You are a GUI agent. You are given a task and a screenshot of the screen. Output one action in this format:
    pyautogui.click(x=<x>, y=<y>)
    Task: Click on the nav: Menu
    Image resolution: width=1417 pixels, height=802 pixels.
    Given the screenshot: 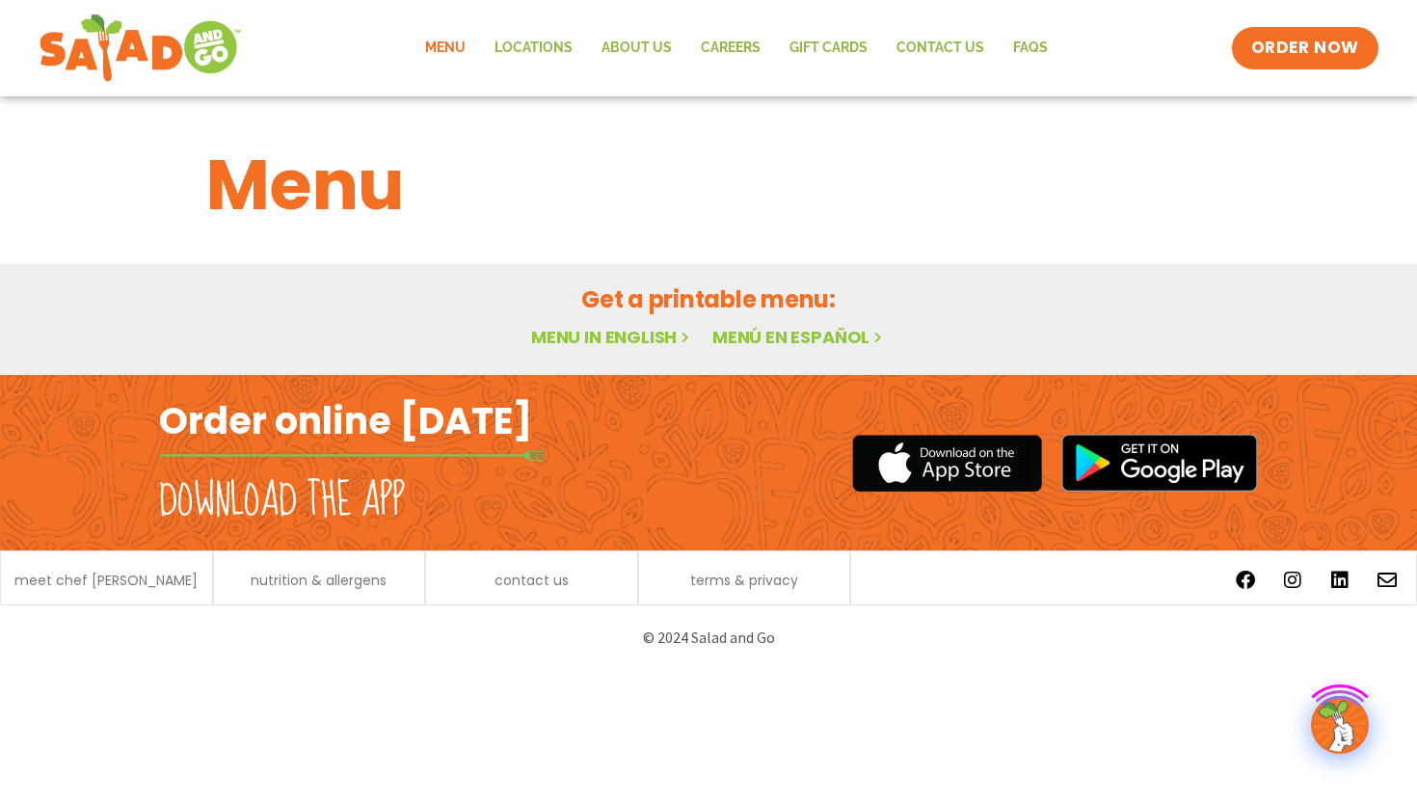 What is the action you would take?
    pyautogui.click(x=737, y=48)
    